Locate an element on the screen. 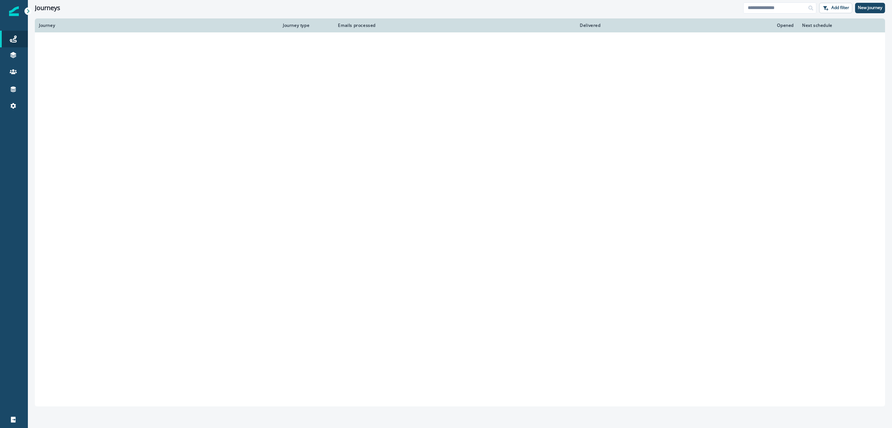 This screenshot has width=892, height=428. div: Opened is located at coordinates (701, 25).